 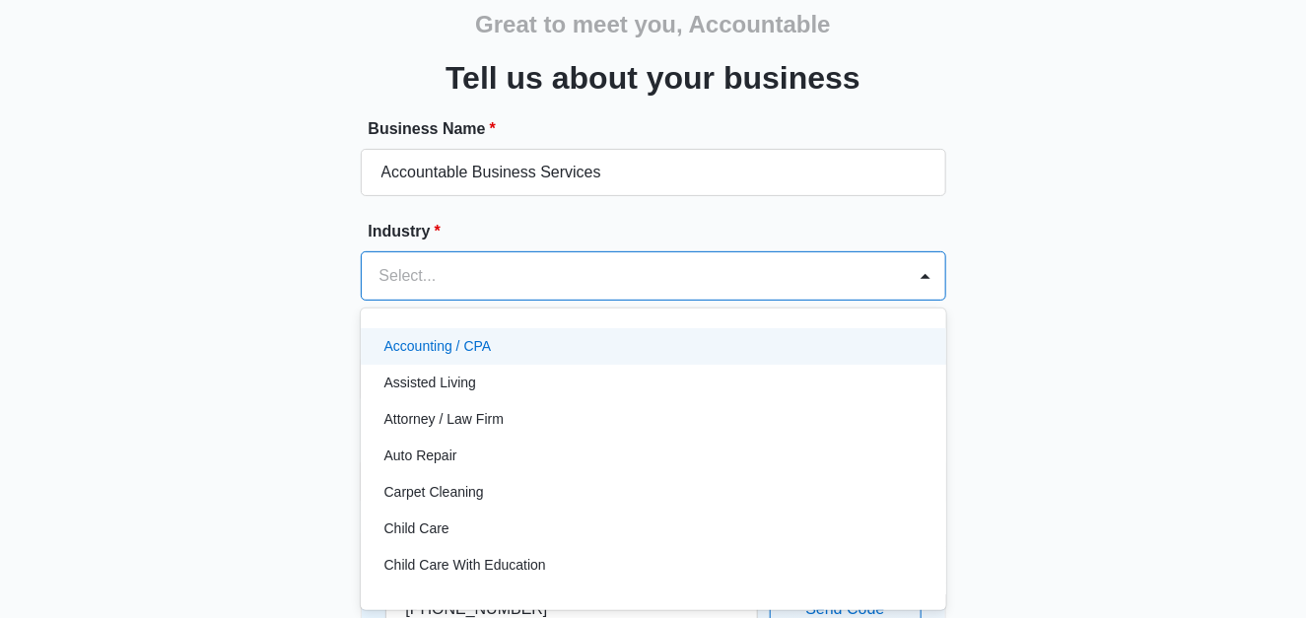 What do you see at coordinates (430, 383) in the screenshot?
I see `p: Assisted Living` at bounding box center [430, 383].